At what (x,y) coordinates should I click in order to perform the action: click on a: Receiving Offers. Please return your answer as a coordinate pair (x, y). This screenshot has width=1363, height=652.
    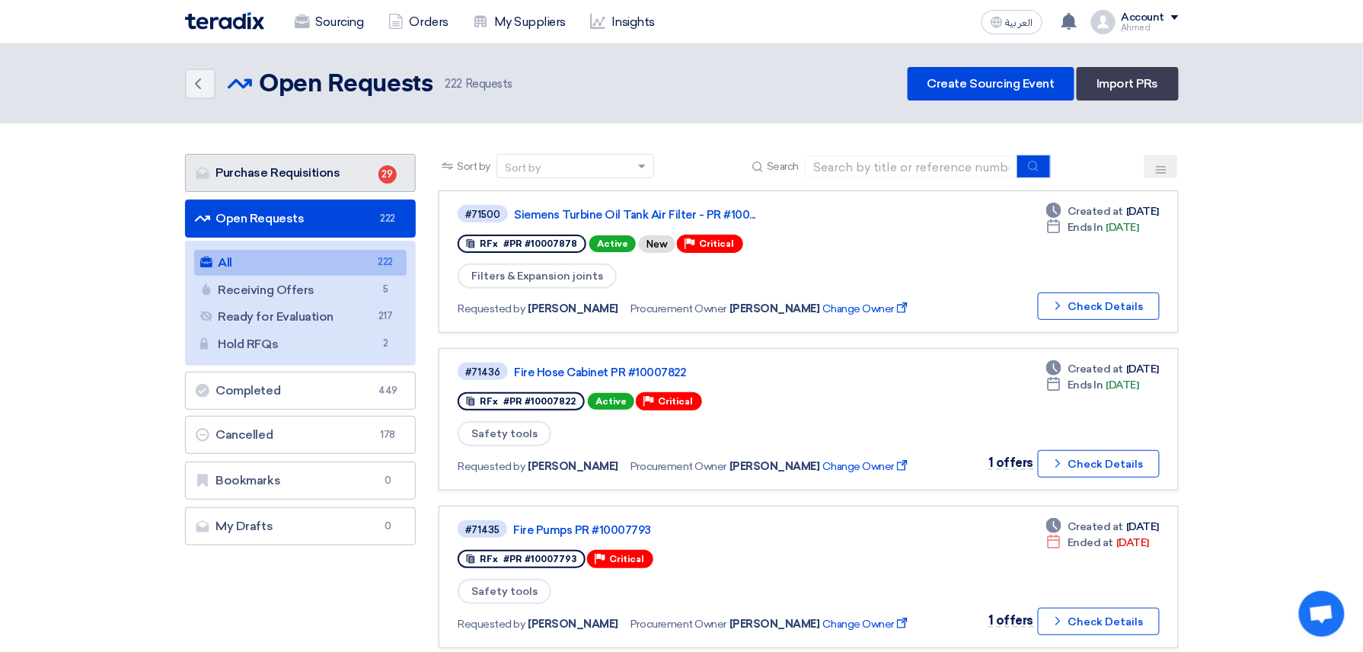
    Looking at the image, I should click on (301, 290).